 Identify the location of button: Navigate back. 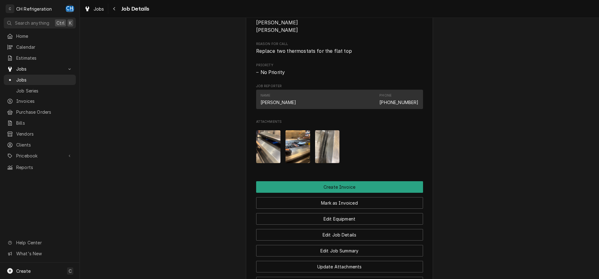
(115, 9).